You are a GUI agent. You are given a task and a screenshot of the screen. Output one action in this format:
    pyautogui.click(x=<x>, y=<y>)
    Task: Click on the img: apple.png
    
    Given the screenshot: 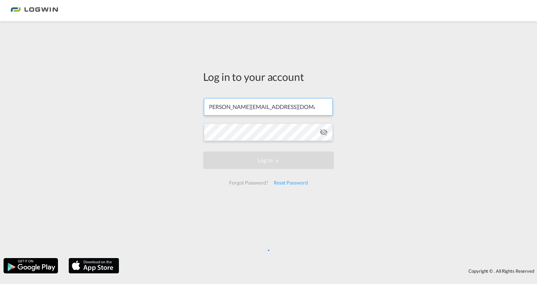 What is the action you would take?
    pyautogui.click(x=94, y=266)
    